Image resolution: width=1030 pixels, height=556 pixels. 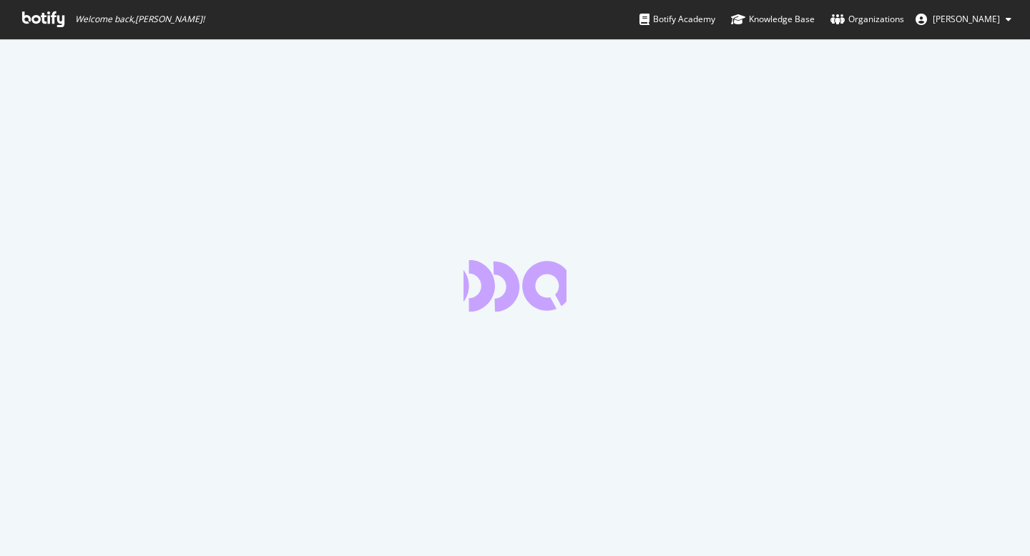 What do you see at coordinates (966, 19) in the screenshot?
I see `span: Nathan Redureau` at bounding box center [966, 19].